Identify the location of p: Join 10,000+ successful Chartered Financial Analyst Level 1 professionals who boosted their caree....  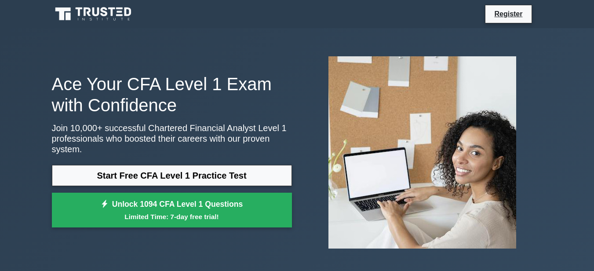
(172, 139).